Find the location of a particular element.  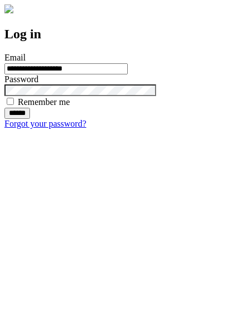

a: Forgot your password? is located at coordinates (45, 123).